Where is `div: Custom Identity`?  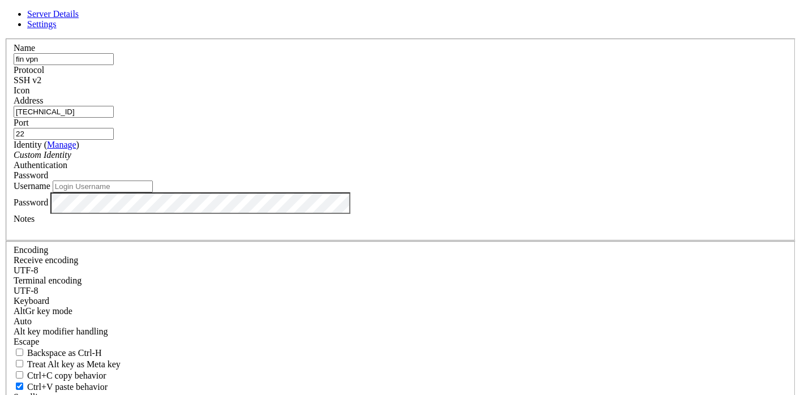
div: Custom Identity is located at coordinates (400, 155).